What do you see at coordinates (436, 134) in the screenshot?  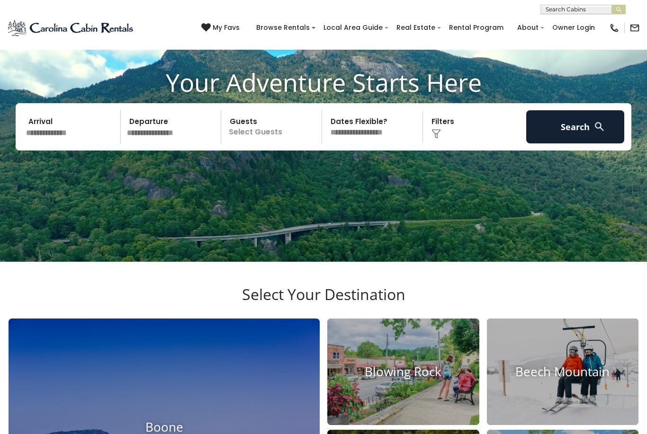 I see `img: filter--v1.png` at bounding box center [436, 134].